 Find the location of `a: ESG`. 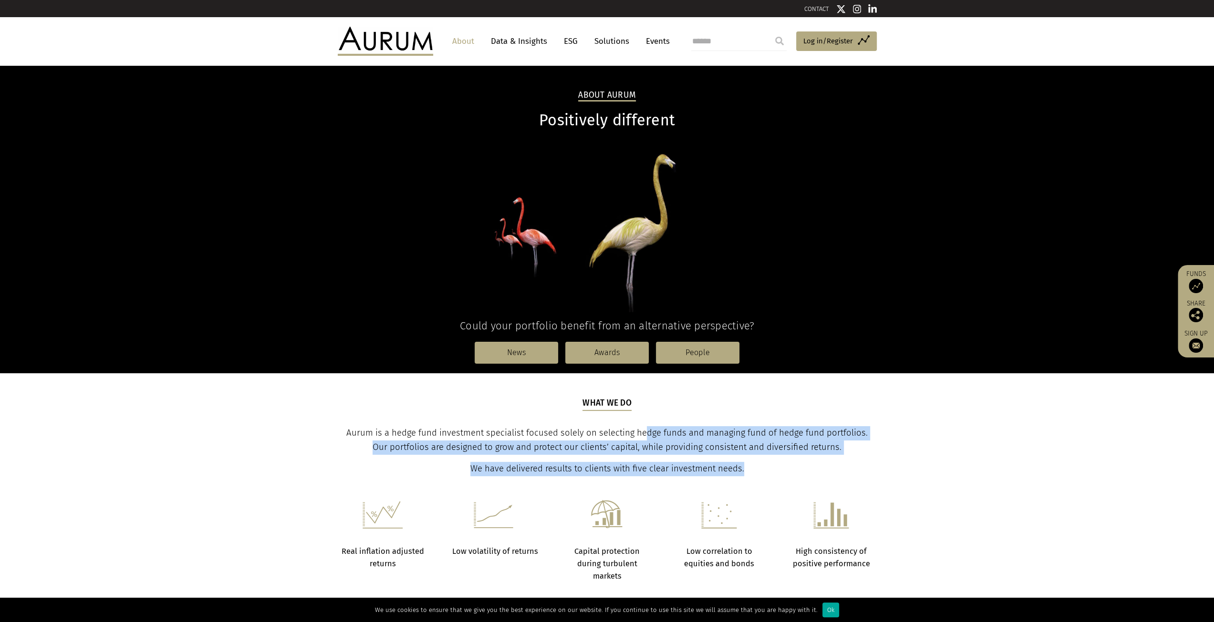

a: ESG is located at coordinates (570, 41).